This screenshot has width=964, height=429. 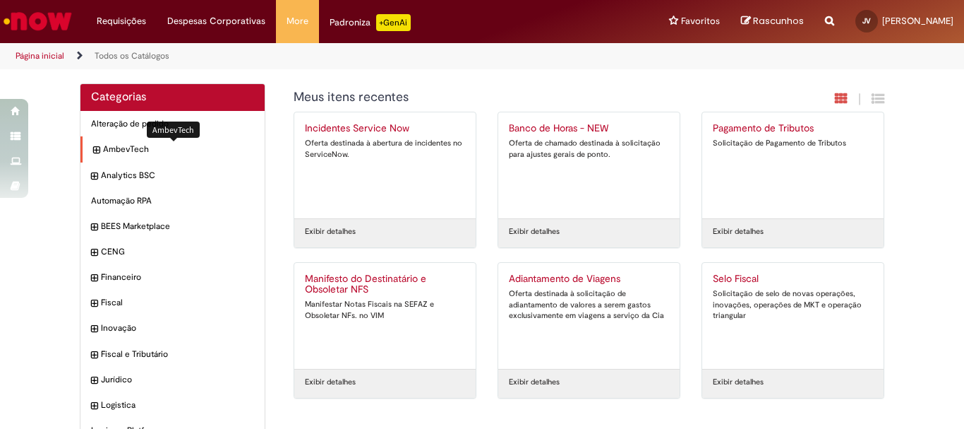 What do you see at coordinates (172, 379) in the screenshot?
I see `div: expandir categoria Jurídico Jurídico` at bounding box center [172, 379].